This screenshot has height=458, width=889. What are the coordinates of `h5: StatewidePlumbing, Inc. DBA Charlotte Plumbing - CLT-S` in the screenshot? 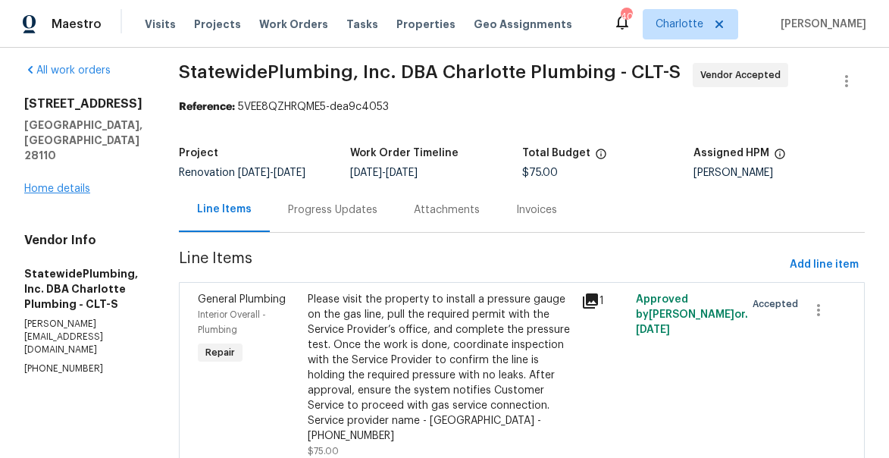 It's located at (83, 289).